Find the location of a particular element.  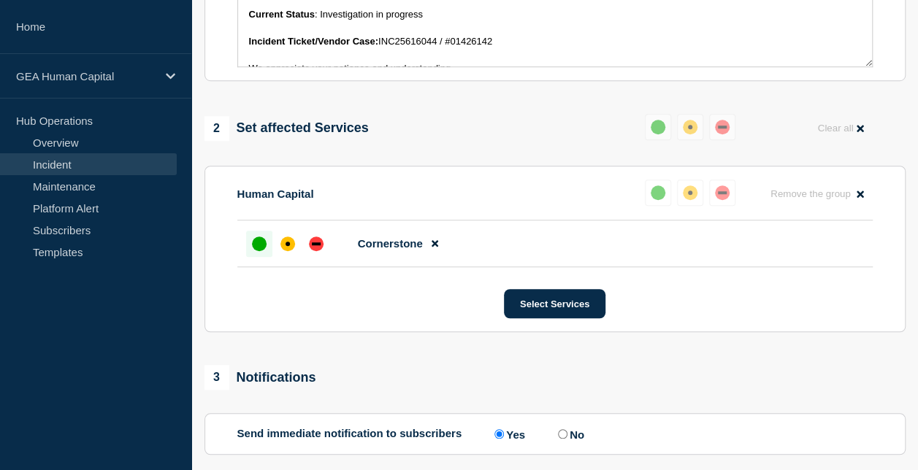

p: GEA Human Capital is located at coordinates (86, 76).